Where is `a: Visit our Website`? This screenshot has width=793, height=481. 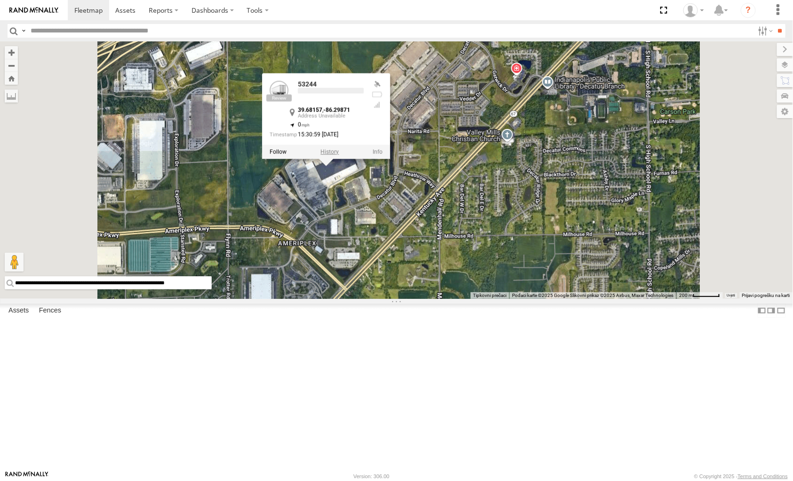 a: Visit our Website is located at coordinates (27, 476).